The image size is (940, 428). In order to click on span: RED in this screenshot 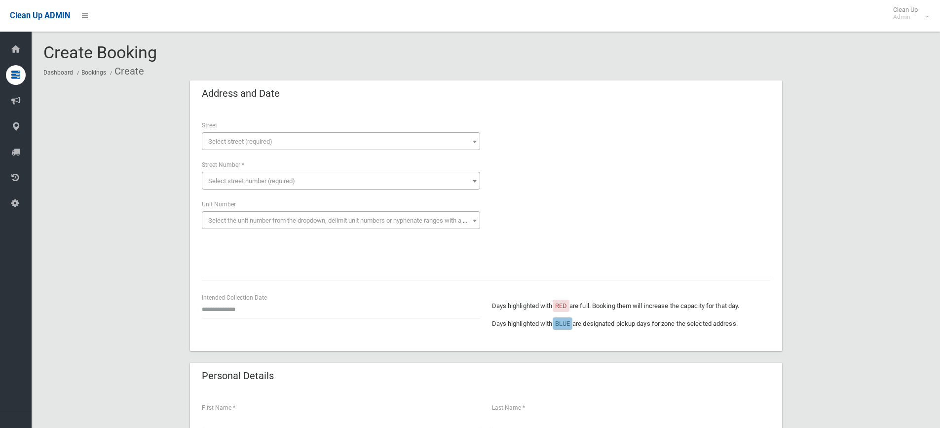, I will do `click(561, 306)`.